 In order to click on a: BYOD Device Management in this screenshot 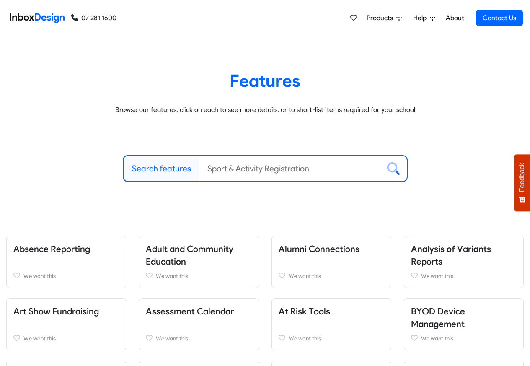, I will do `click(438, 317)`.